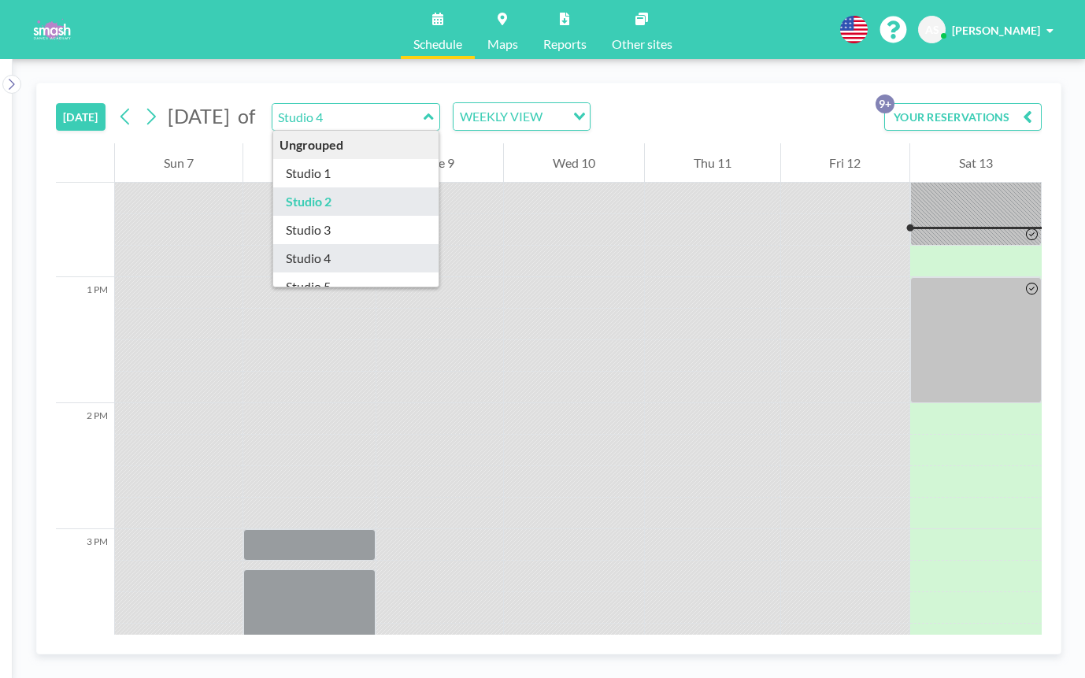 This screenshot has height=678, width=1085. I want to click on div: 3 PM, so click(85, 592).